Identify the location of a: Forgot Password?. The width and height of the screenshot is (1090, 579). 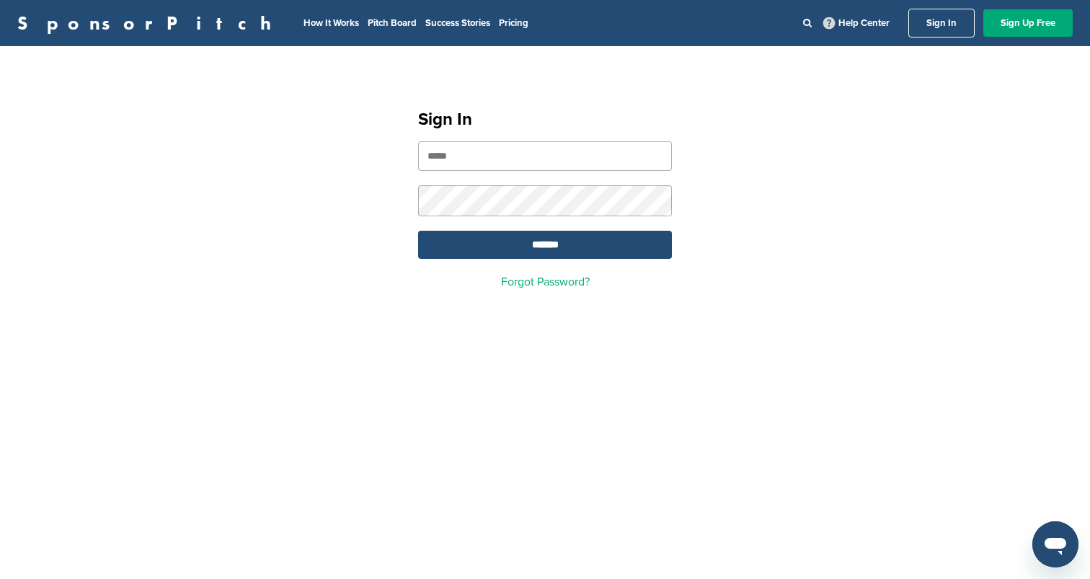
(545, 282).